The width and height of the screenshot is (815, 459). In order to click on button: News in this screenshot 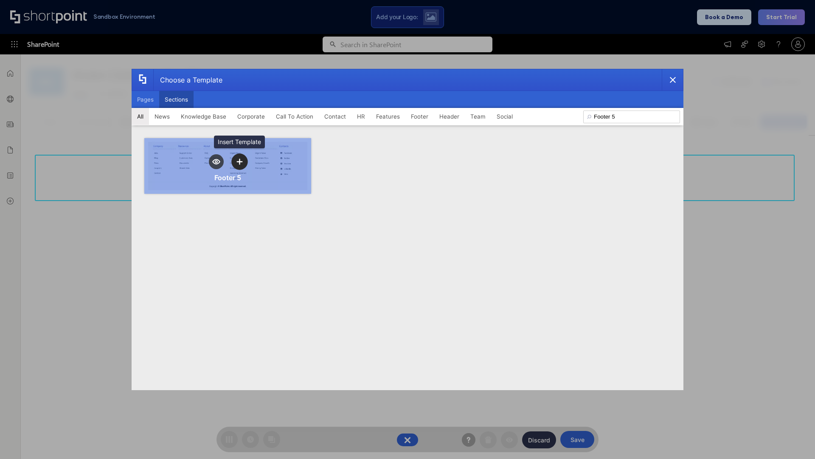, I will do `click(162, 116)`.